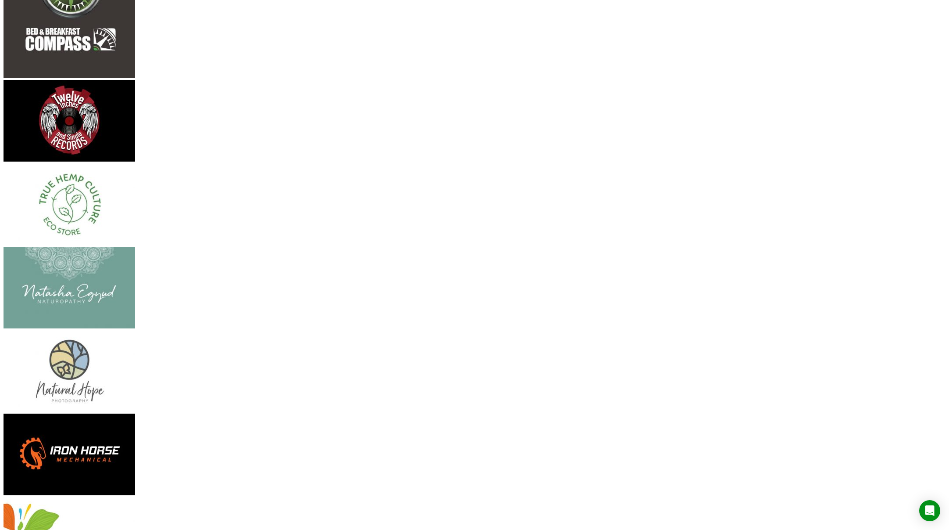 The width and height of the screenshot is (949, 530). Describe the element at coordinates (69, 121) in the screenshot. I see `img: Twelve Inches and Single Logo Design` at that location.